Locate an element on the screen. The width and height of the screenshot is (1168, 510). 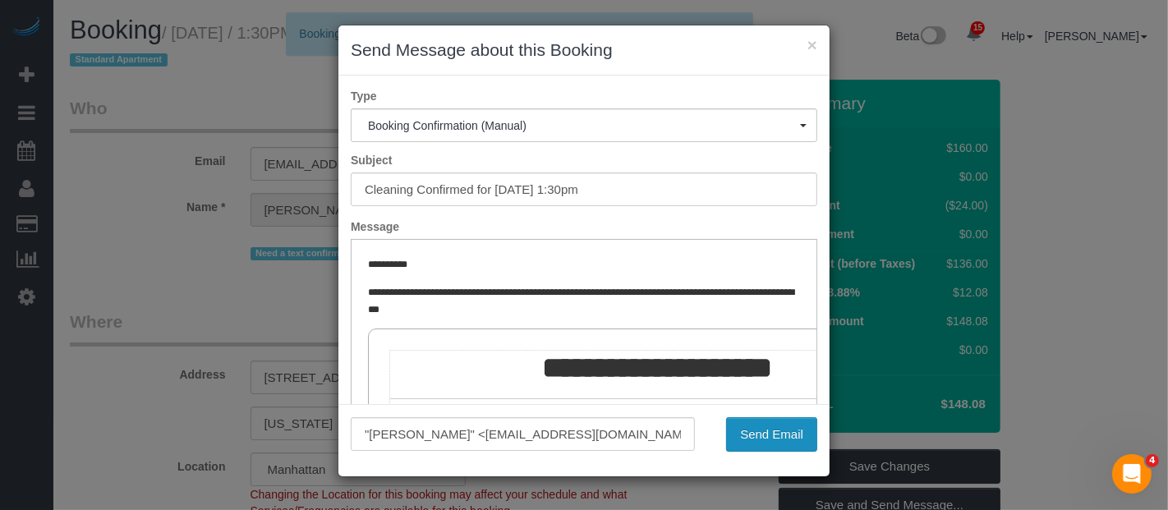
label: Type is located at coordinates (584, 96).